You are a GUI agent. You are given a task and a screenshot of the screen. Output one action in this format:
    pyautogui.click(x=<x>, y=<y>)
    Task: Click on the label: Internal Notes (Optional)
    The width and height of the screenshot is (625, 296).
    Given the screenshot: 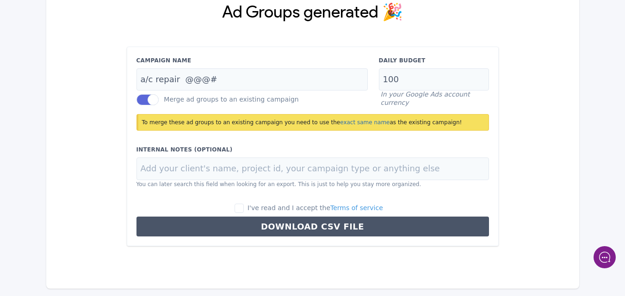 What is the action you would take?
    pyautogui.click(x=313, y=150)
    